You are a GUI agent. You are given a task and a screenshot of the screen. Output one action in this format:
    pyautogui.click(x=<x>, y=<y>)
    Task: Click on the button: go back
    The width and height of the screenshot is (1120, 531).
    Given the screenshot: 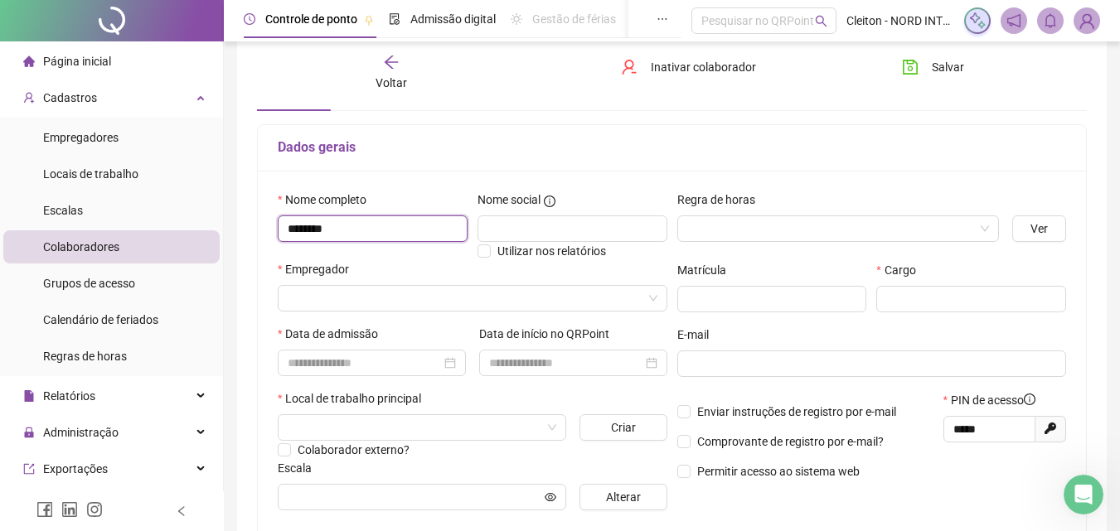 What is the action you would take?
    pyautogui.click(x=27, y=22)
    